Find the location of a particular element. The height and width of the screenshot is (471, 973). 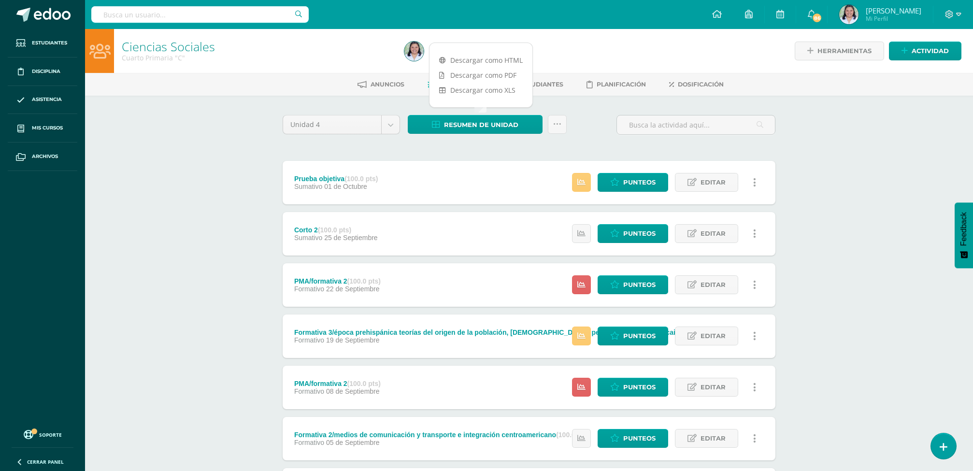

a: Ciencias Sociales is located at coordinates (168, 46).